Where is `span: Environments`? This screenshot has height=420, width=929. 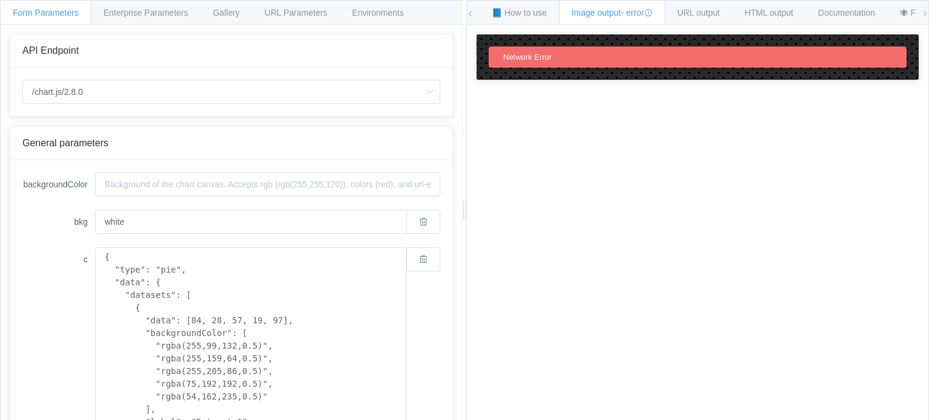
span: Environments is located at coordinates (378, 13).